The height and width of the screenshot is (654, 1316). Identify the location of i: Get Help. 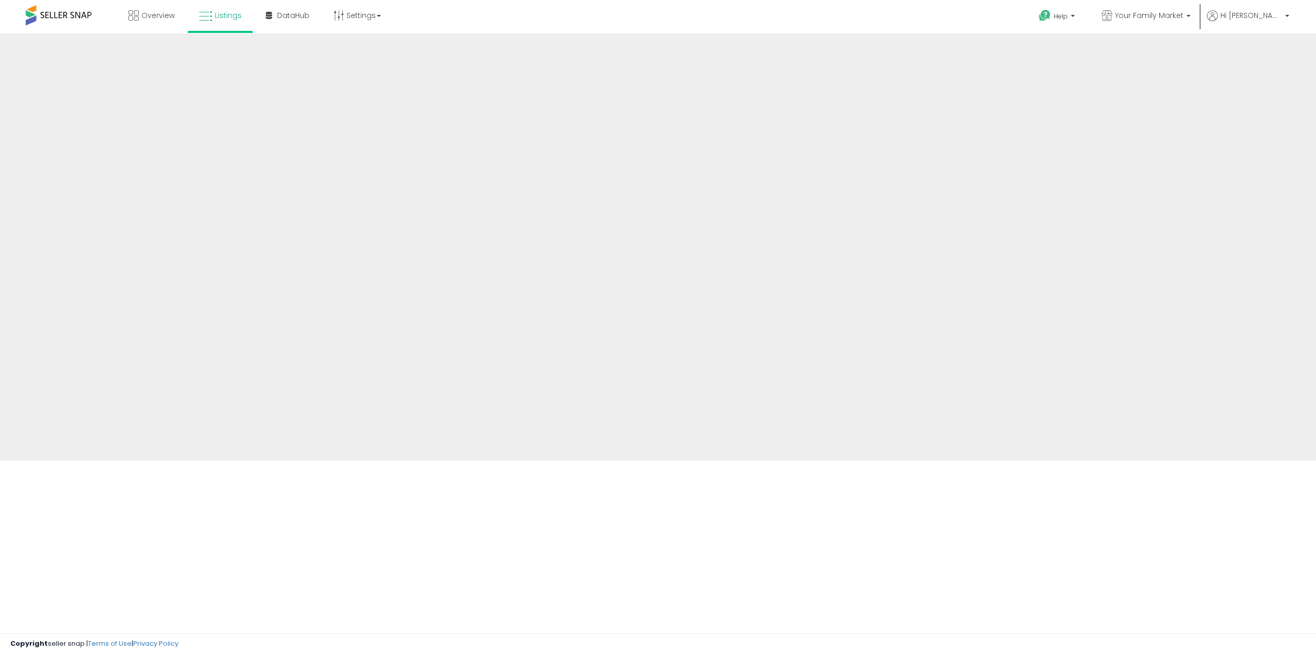
(1045, 15).